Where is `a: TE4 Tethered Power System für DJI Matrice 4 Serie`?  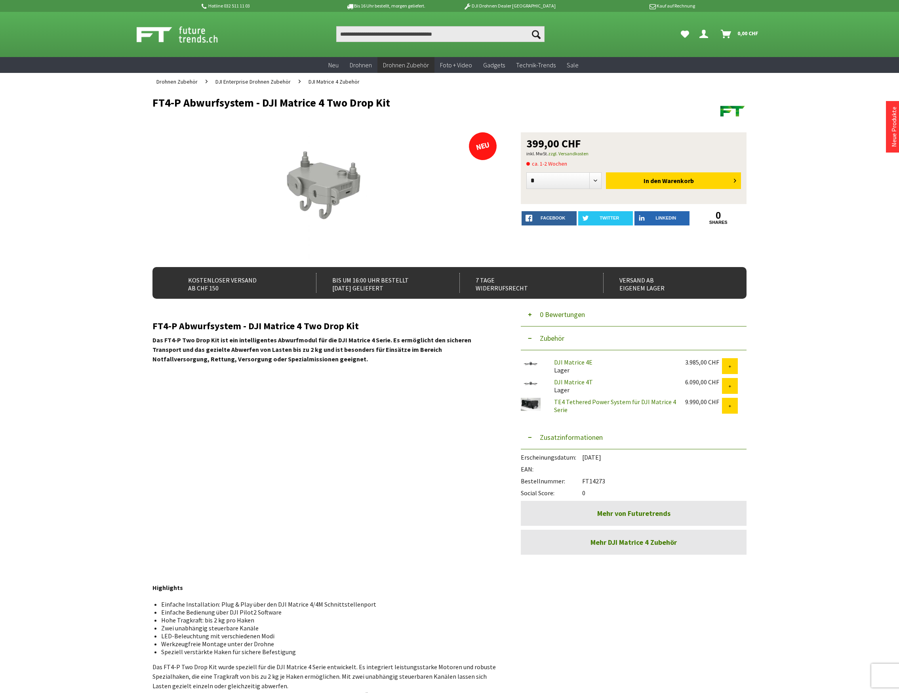
a: TE4 Tethered Power System für DJI Matrice 4 Serie is located at coordinates (615, 406).